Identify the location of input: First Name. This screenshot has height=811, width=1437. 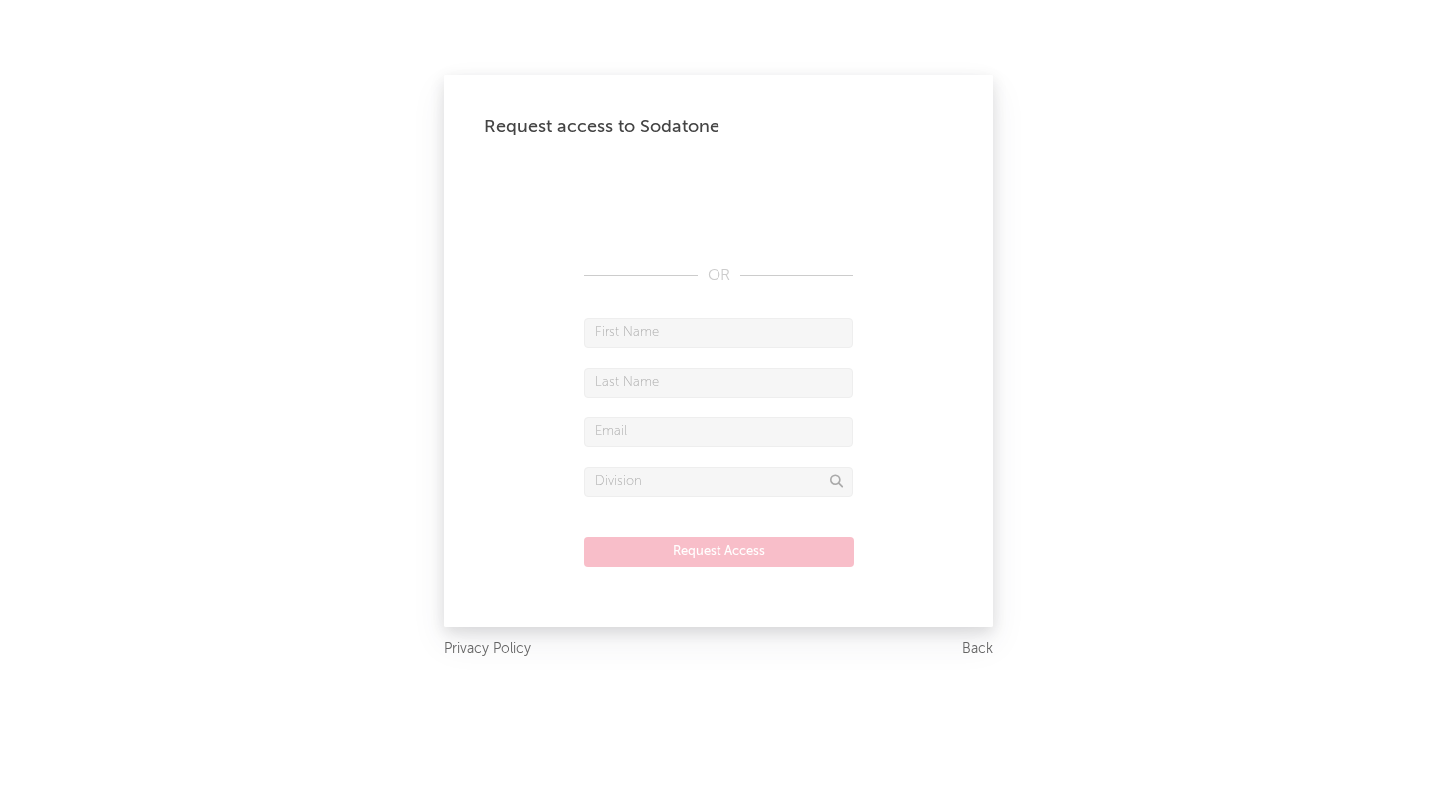
(719, 332).